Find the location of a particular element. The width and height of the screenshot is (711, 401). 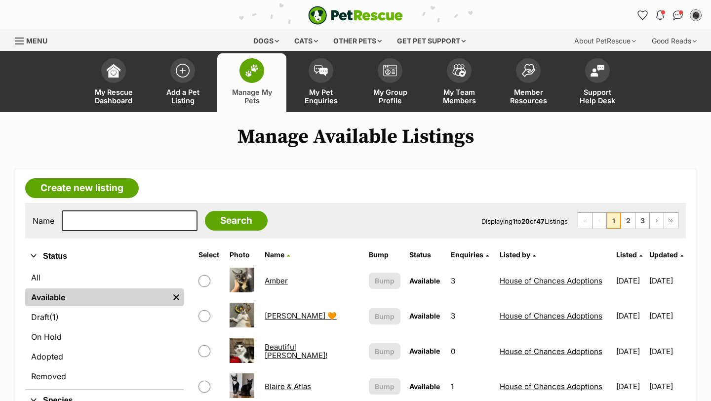

label: Name is located at coordinates (43, 221).